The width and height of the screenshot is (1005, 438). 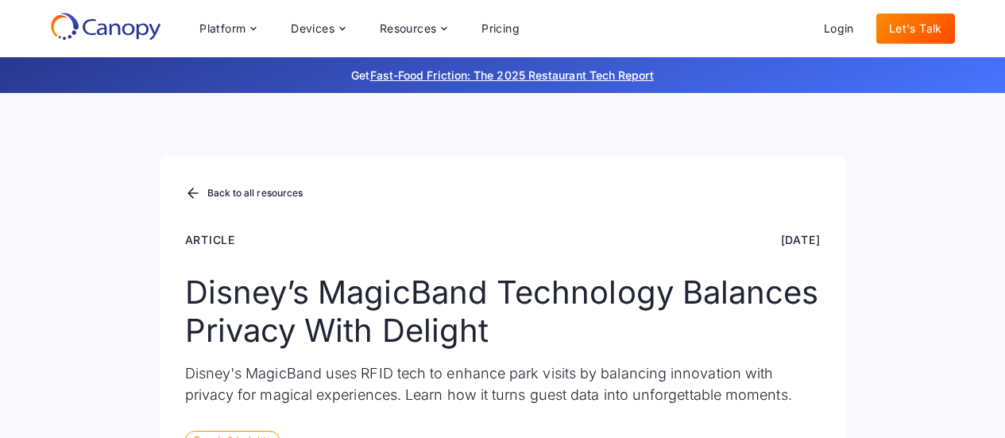 I want to click on a: Fast-Food Friction: The 2025 Restaurant Tech Report, so click(x=512, y=75).